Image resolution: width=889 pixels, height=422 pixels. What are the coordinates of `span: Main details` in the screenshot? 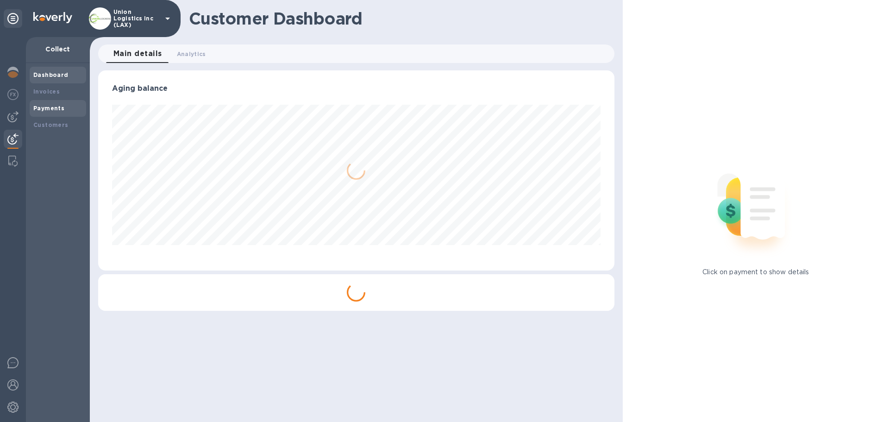 It's located at (138, 54).